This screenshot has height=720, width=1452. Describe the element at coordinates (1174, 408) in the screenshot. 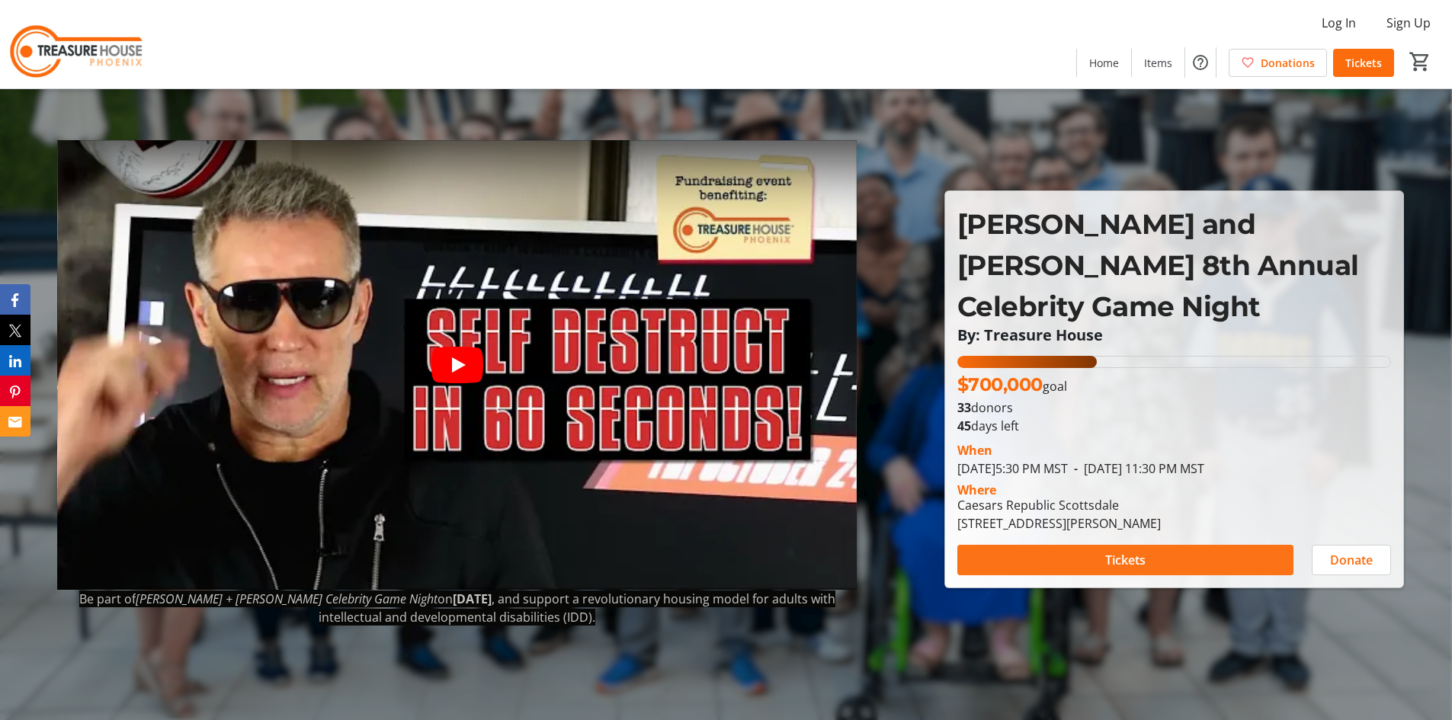

I see `p: donors` at that location.